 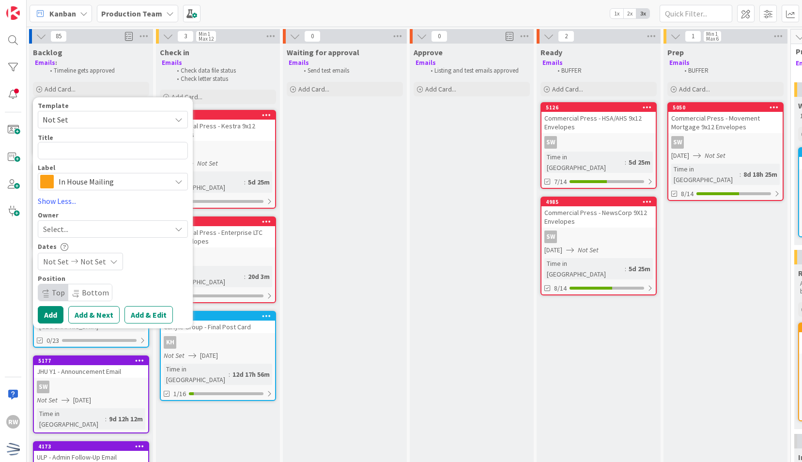 What do you see at coordinates (50, 315) in the screenshot?
I see `button: Add` at bounding box center [50, 315].